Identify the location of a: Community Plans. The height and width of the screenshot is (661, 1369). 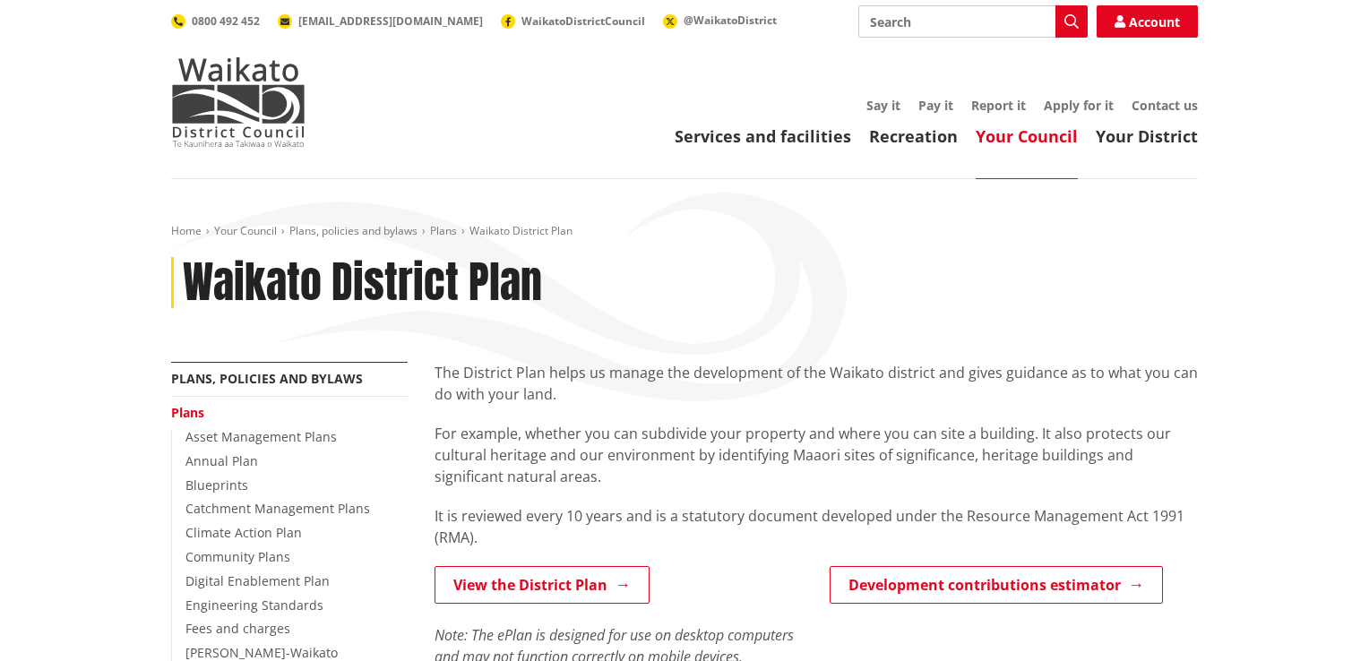
(237, 556).